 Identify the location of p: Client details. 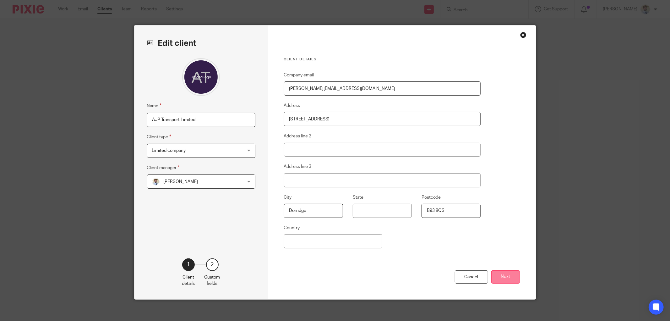
(189, 280).